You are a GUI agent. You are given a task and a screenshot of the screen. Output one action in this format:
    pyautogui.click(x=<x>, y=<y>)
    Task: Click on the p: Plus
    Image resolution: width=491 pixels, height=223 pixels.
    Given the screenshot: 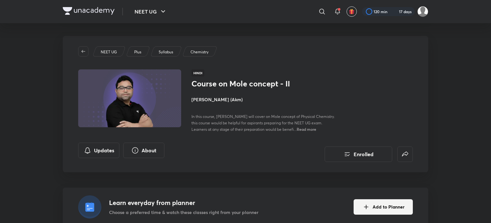 What is the action you would take?
    pyautogui.click(x=138, y=52)
    